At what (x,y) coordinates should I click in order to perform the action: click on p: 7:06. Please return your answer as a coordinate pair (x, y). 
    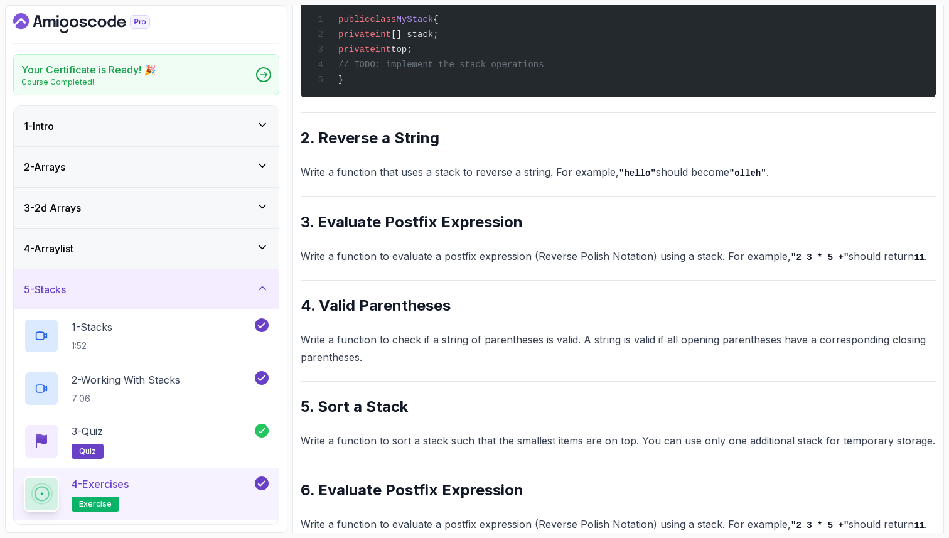
    Looking at the image, I should click on (126, 399).